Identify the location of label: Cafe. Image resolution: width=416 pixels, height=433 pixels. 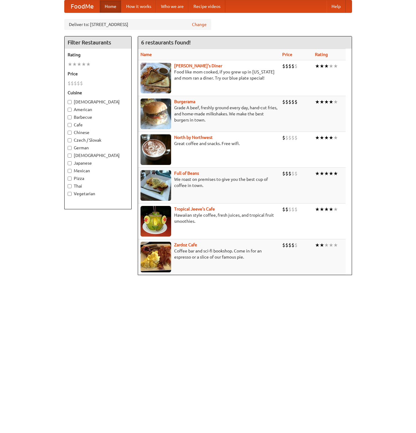
(98, 125).